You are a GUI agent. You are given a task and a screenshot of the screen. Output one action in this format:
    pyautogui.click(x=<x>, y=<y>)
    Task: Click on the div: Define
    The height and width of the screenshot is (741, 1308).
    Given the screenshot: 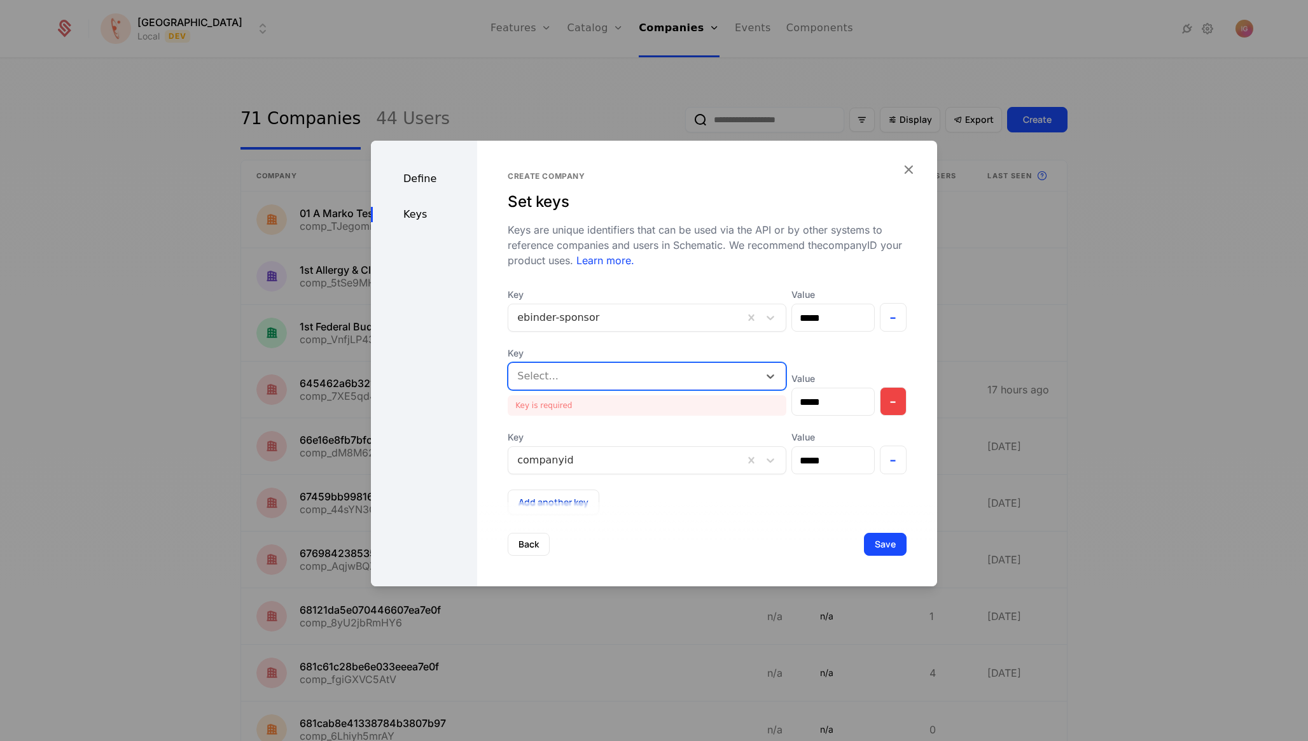 What is the action you would take?
    pyautogui.click(x=424, y=179)
    